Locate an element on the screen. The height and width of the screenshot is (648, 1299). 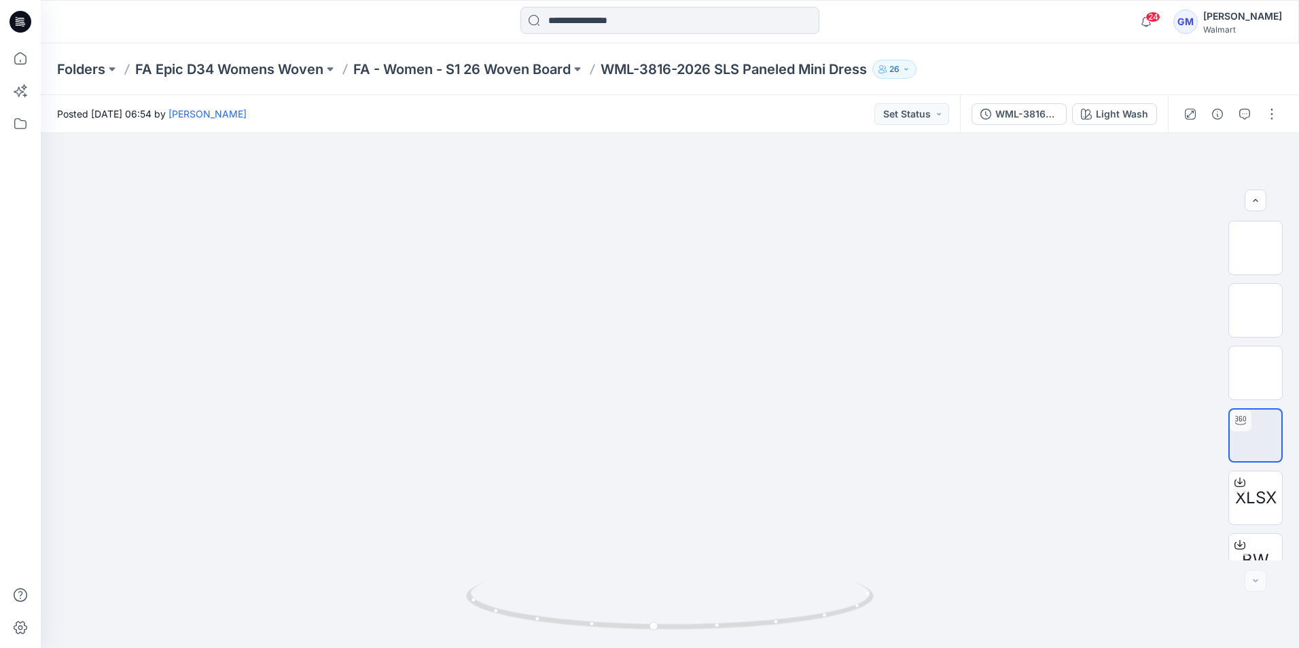
div: Light Wash is located at coordinates (1122, 114).